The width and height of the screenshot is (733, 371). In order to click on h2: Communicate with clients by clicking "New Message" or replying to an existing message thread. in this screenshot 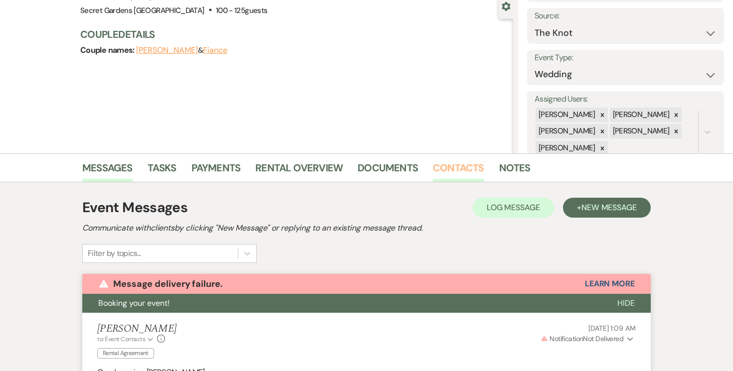, I will do `click(367, 228)`.